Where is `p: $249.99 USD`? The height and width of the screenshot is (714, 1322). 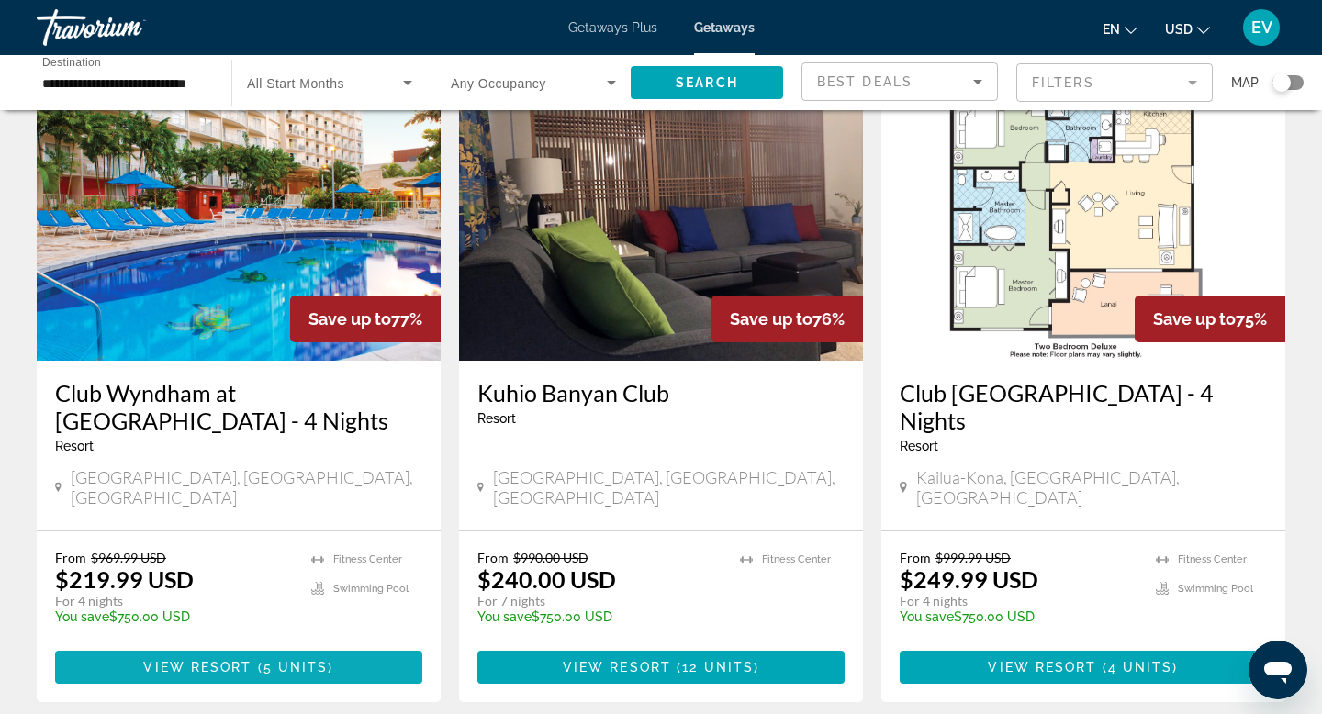
p: $249.99 USD is located at coordinates (969, 579).